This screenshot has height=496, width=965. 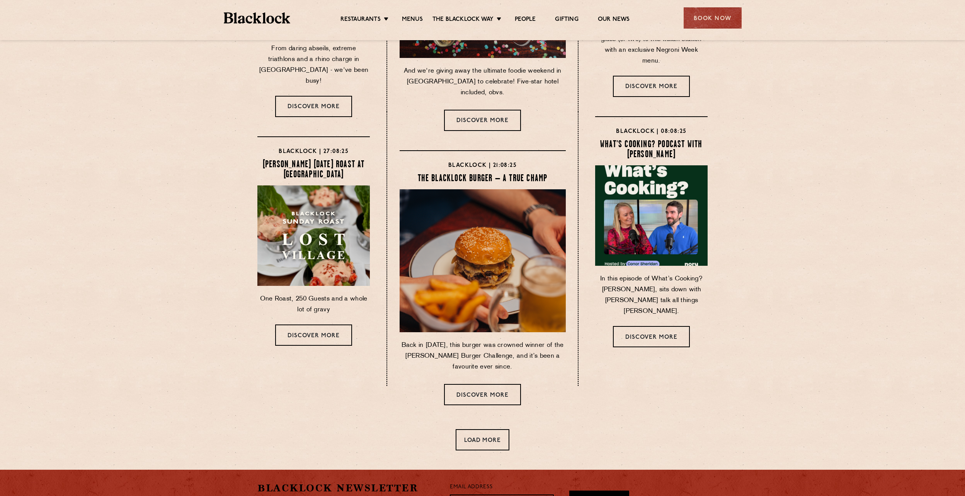 What do you see at coordinates (713, 18) in the screenshot?
I see `div: Book Now` at bounding box center [713, 18].